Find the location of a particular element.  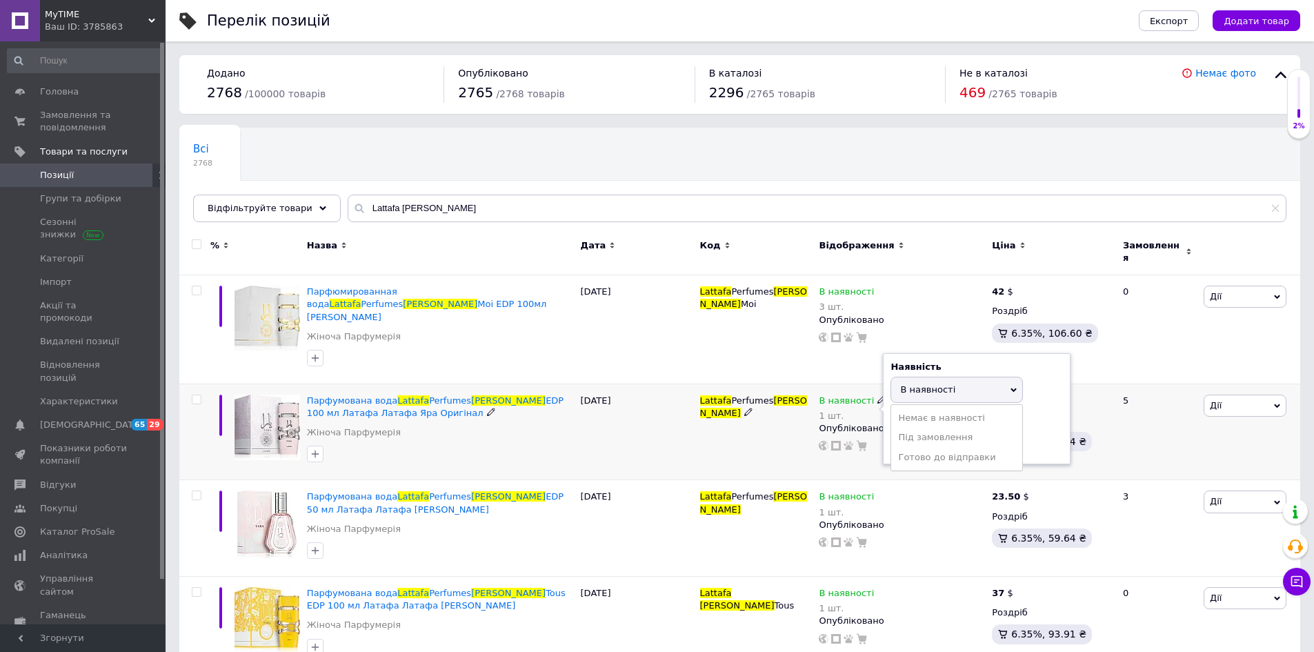

span: Товари та послуги is located at coordinates (83, 152).